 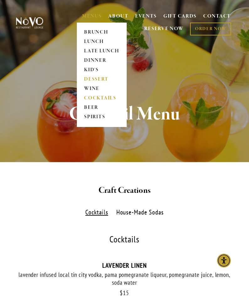 What do you see at coordinates (217, 17) in the screenshot?
I see `a: CONTACT` at bounding box center [217, 17].